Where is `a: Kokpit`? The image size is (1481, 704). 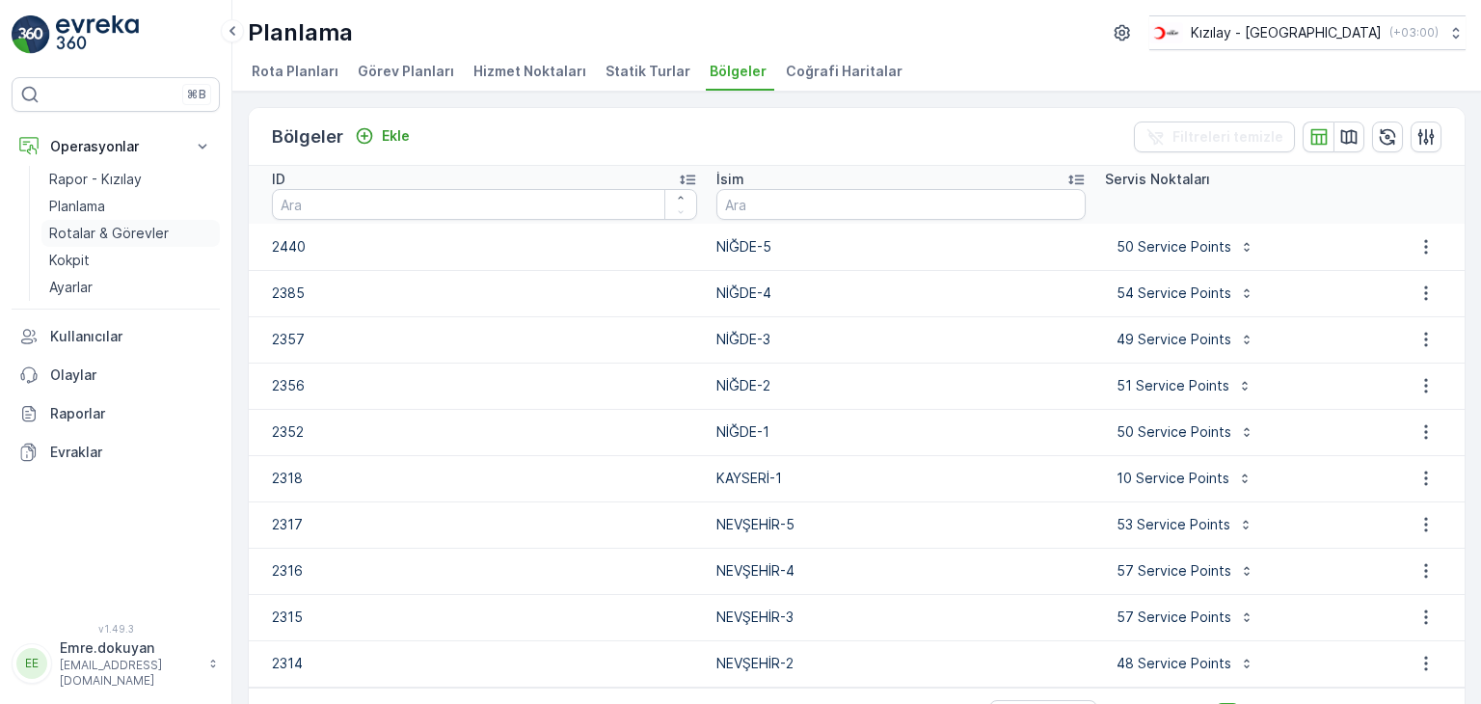
a: Kokpit is located at coordinates (130, 260).